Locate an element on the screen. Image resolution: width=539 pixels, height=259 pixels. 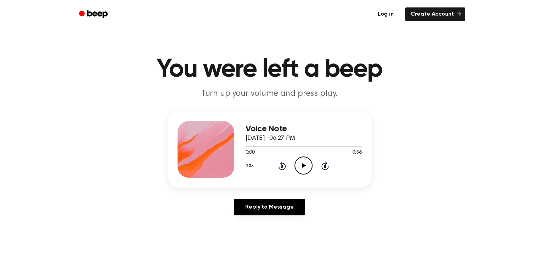
a: Beep is located at coordinates (94, 14).